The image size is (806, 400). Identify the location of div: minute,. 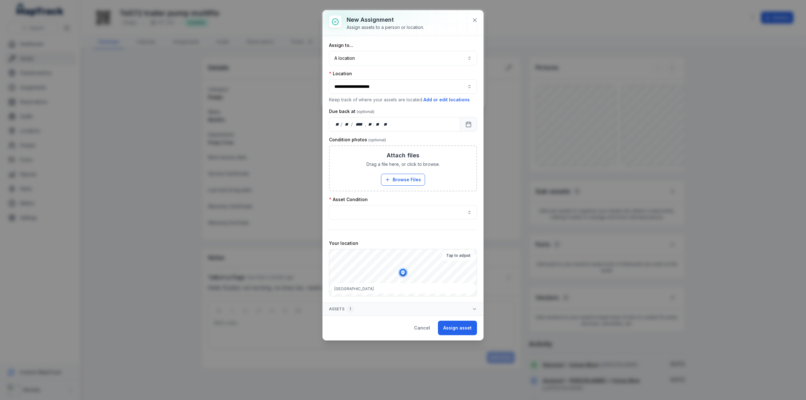
(378, 124).